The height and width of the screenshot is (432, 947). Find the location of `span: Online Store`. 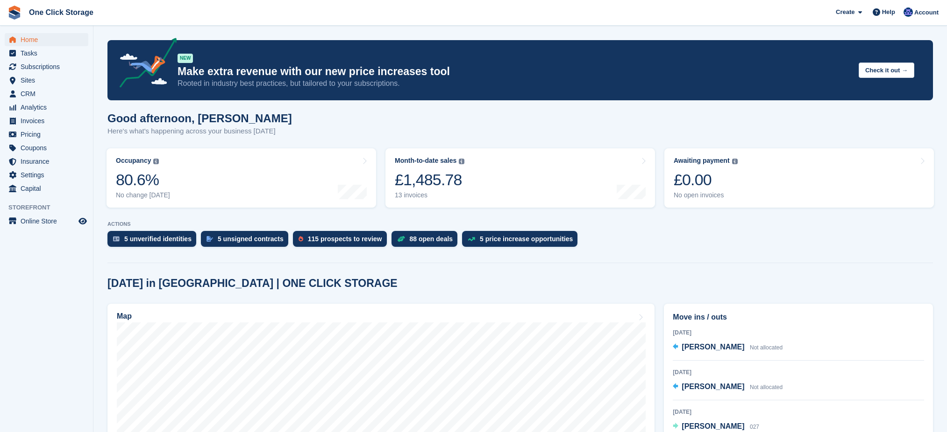

span: Online Store is located at coordinates (49, 221).